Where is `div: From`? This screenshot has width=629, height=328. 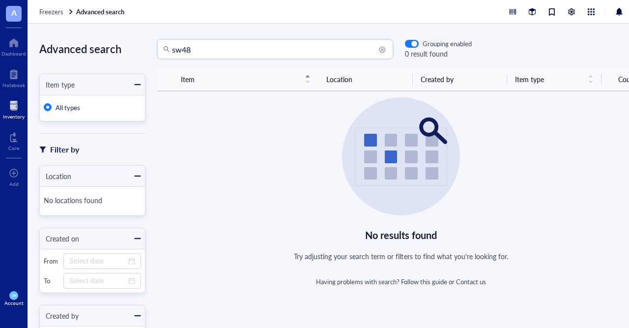 div: From is located at coordinates (52, 261).